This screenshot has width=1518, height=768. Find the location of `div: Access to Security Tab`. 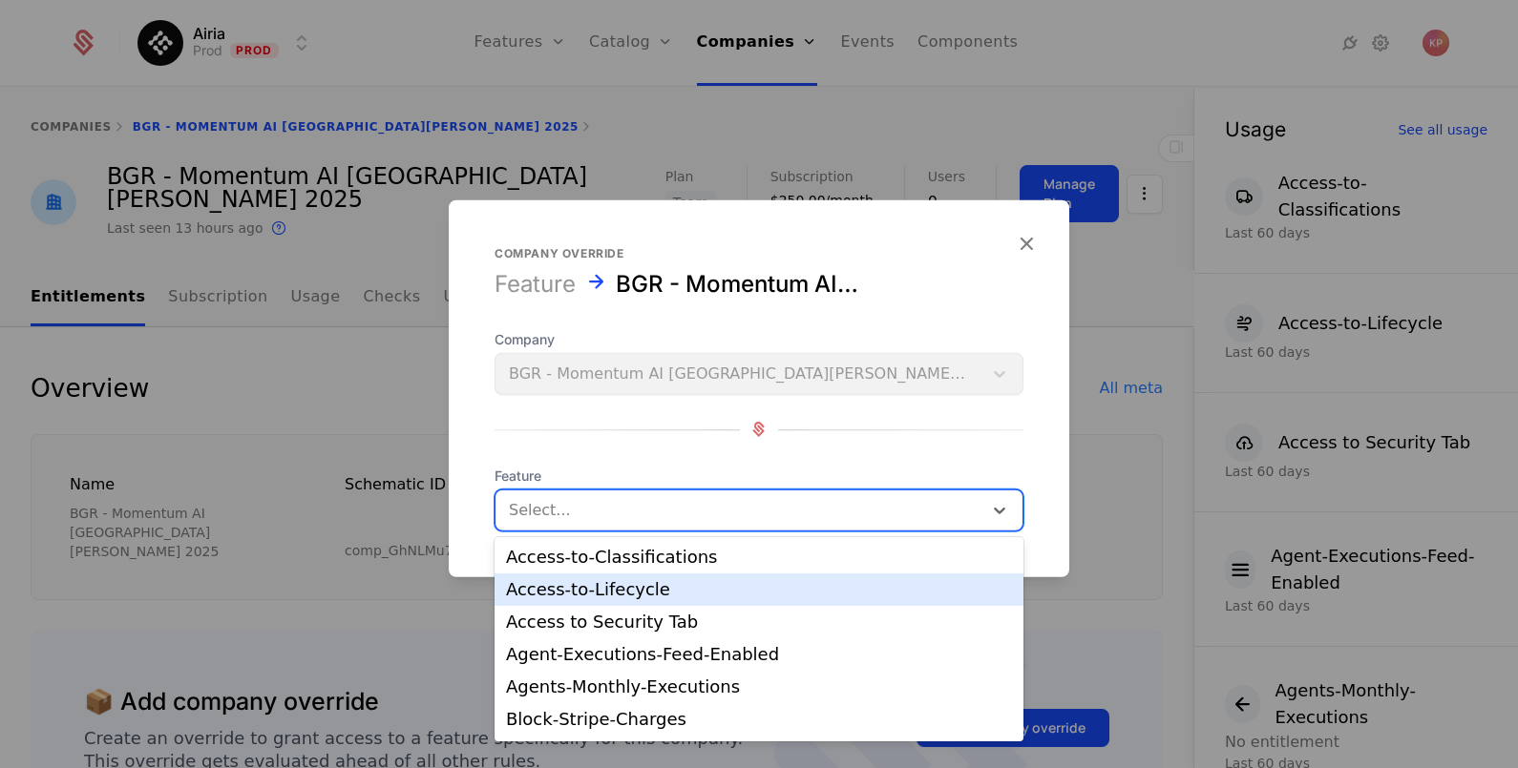

div: Access to Security Tab is located at coordinates (759, 622).